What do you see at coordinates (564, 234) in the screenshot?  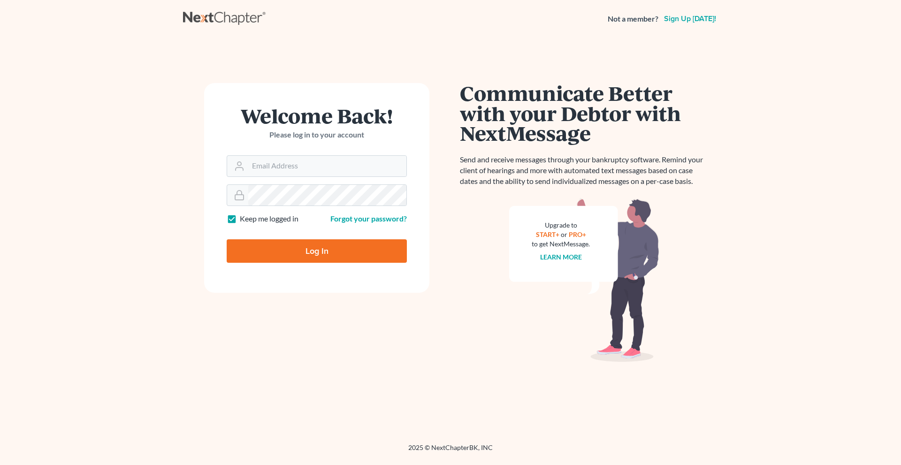 I see `span: or` at bounding box center [564, 234].